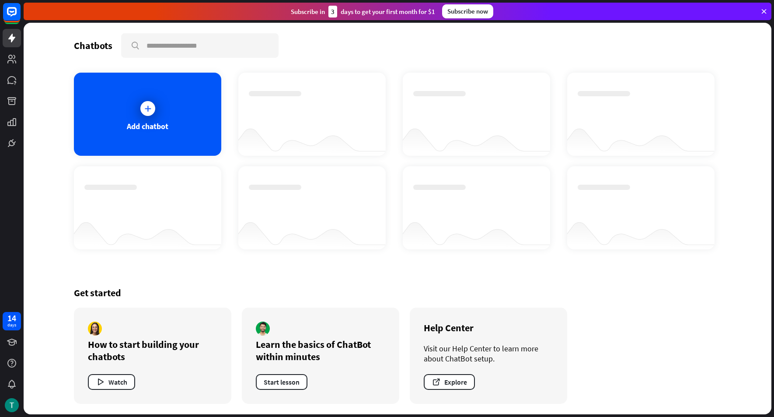 The image size is (774, 417). What do you see at coordinates (20, 17) in the screenshot?
I see `button: Open LiveChat chat widget` at bounding box center [20, 17].